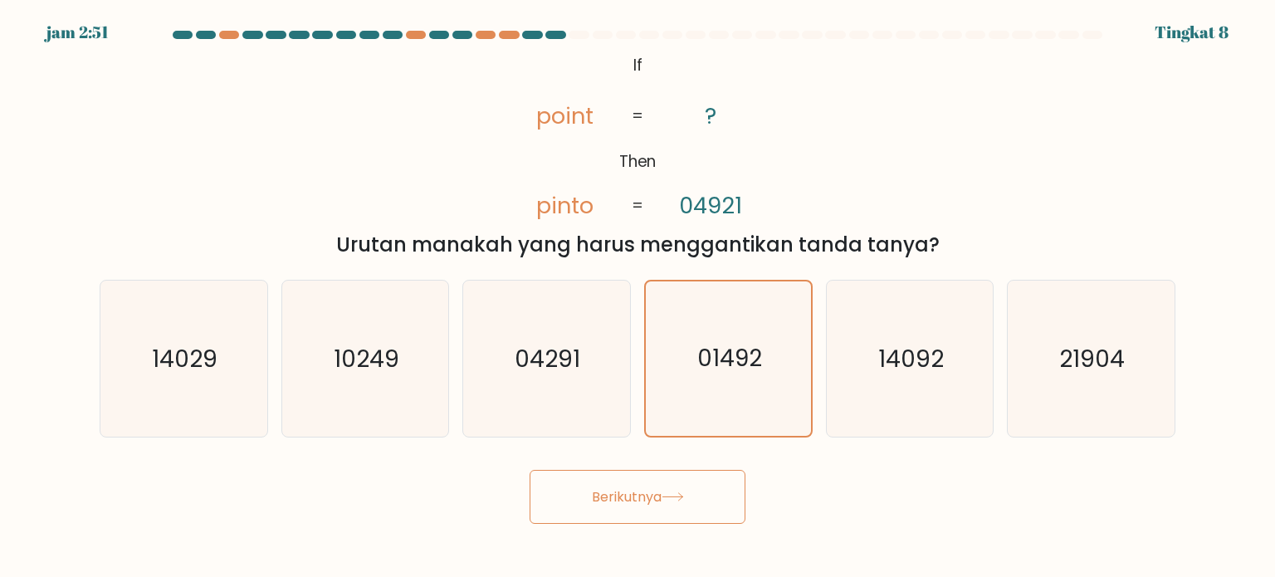 This screenshot has height=577, width=1275. Describe the element at coordinates (564, 205) in the screenshot. I see `tspan: pinto` at that location.